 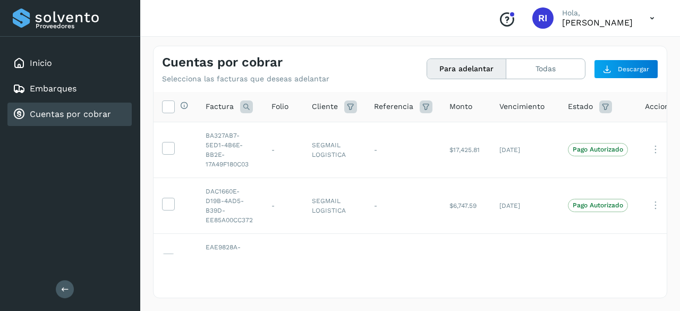 What do you see at coordinates (230, 149) in the screenshot?
I see `td: BA327AB7-5ED1-4B6E-BB2E-17A49F180C03` at bounding box center [230, 149].